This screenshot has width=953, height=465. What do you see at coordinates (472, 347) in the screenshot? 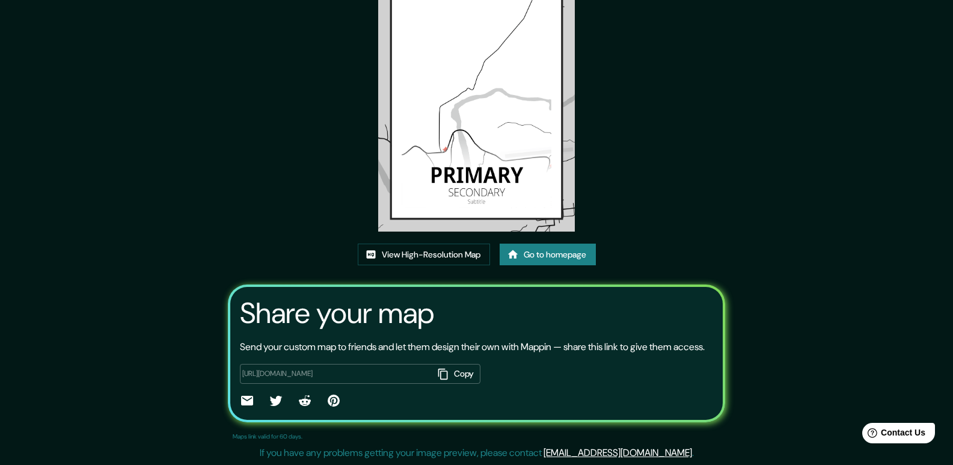
I see `p: Send your custom map to friends and let them design their own with Mappin — share this link to gi...` at bounding box center [472, 347].